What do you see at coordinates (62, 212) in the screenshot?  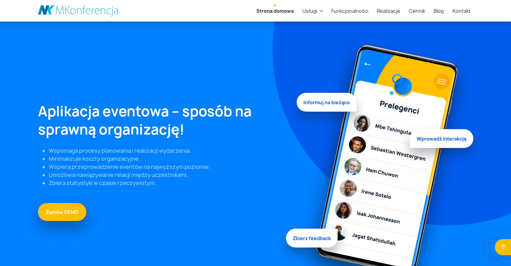 I see `a: Zamów DEMO` at bounding box center [62, 212].